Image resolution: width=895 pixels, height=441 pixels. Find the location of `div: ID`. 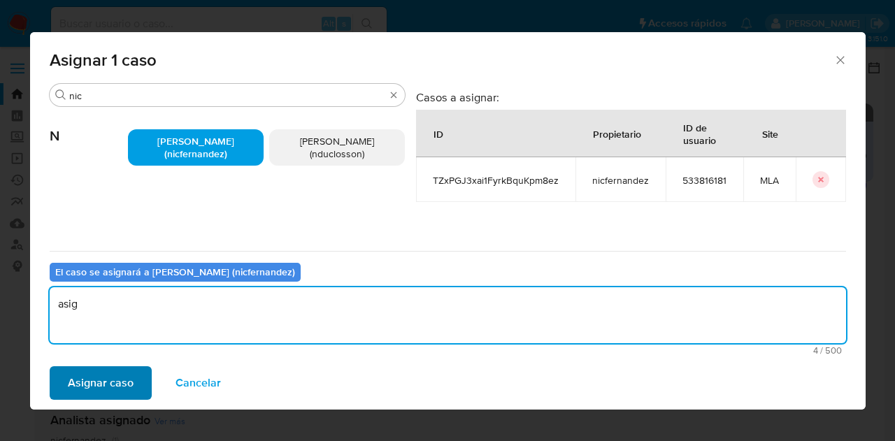

div: ID is located at coordinates (439, 134).